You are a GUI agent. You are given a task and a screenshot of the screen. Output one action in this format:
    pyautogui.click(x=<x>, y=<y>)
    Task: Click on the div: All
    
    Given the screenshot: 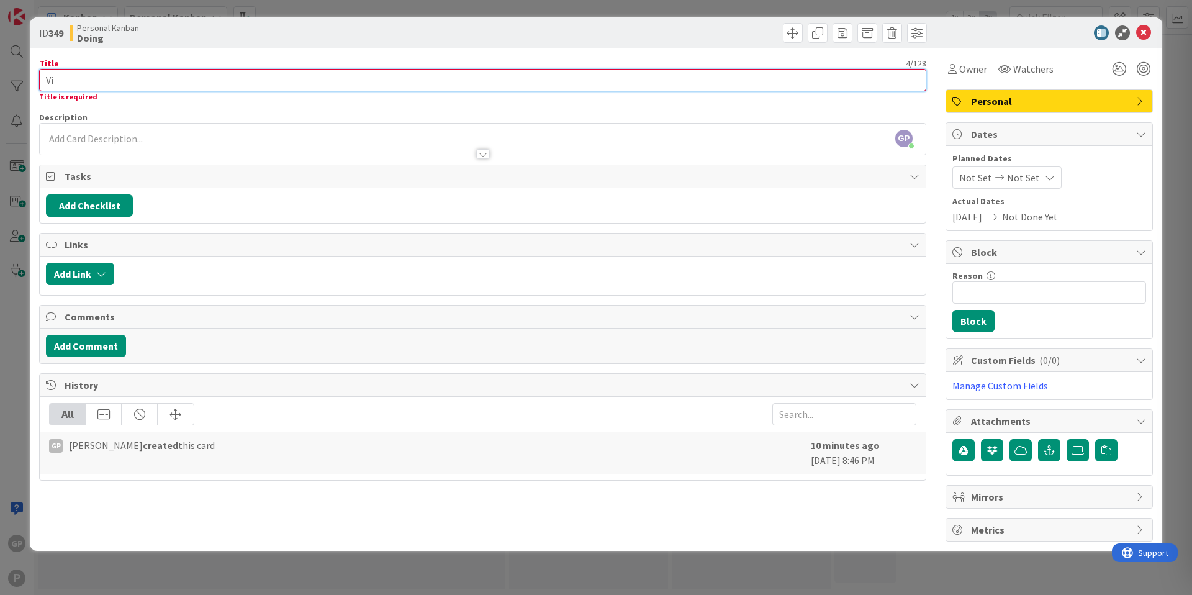 What is the action you would take?
    pyautogui.click(x=68, y=414)
    